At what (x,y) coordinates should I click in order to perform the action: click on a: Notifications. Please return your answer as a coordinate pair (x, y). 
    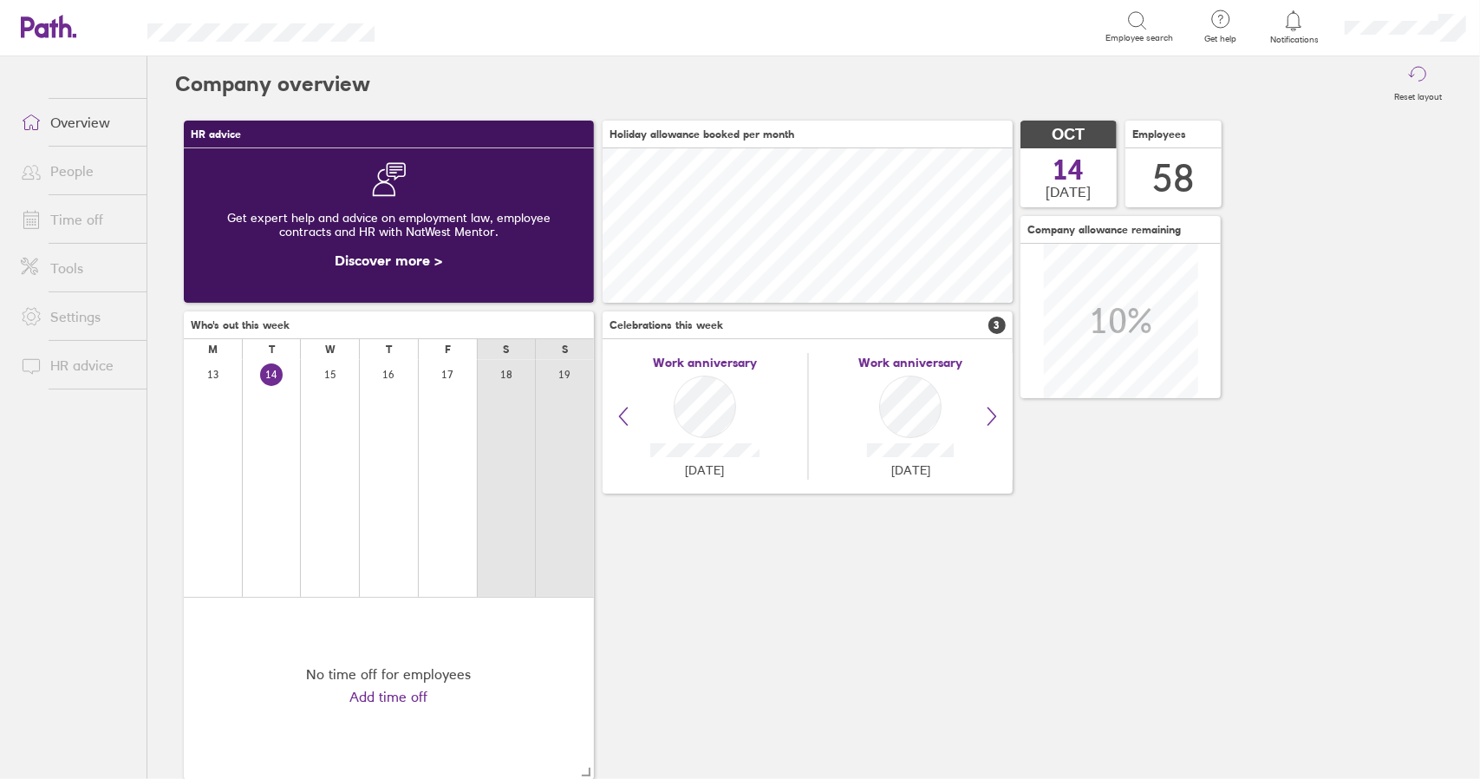
    Looking at the image, I should click on (1294, 27).